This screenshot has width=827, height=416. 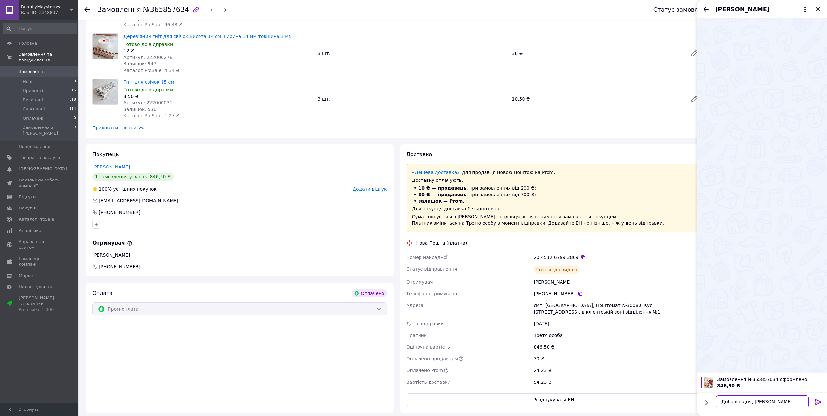 What do you see at coordinates (27, 82) in the screenshot?
I see `span: Нові` at bounding box center [27, 82].